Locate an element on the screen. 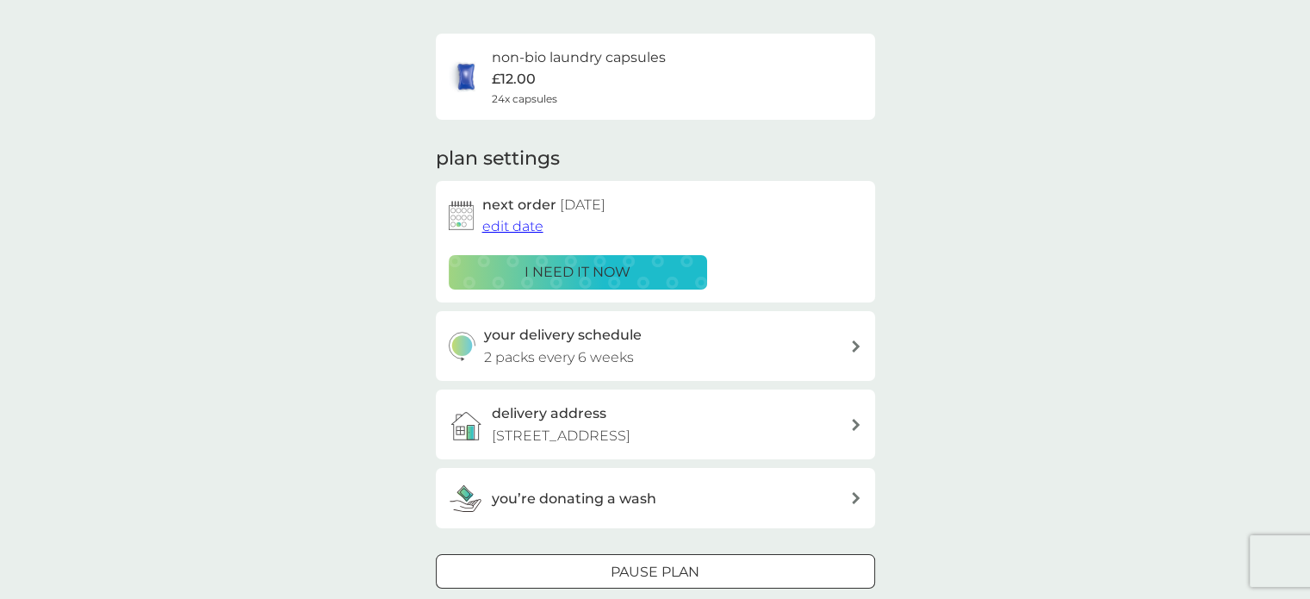 The height and width of the screenshot is (599, 1310). img: non-bio laundry capsules is located at coordinates (466, 77).